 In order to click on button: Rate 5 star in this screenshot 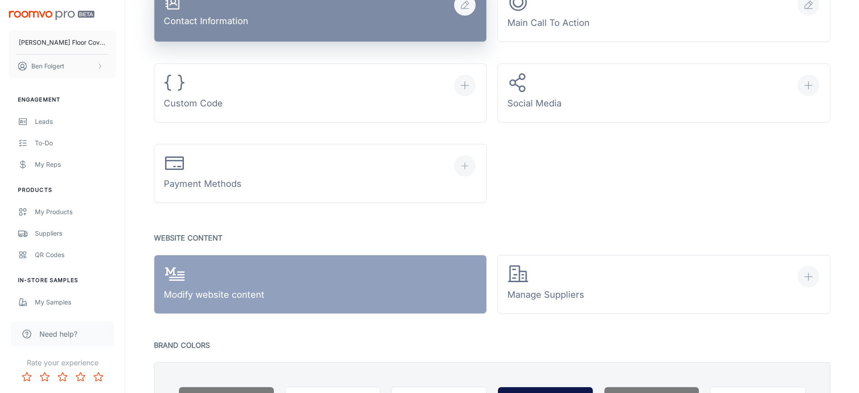, I will do `click(98, 377)`.